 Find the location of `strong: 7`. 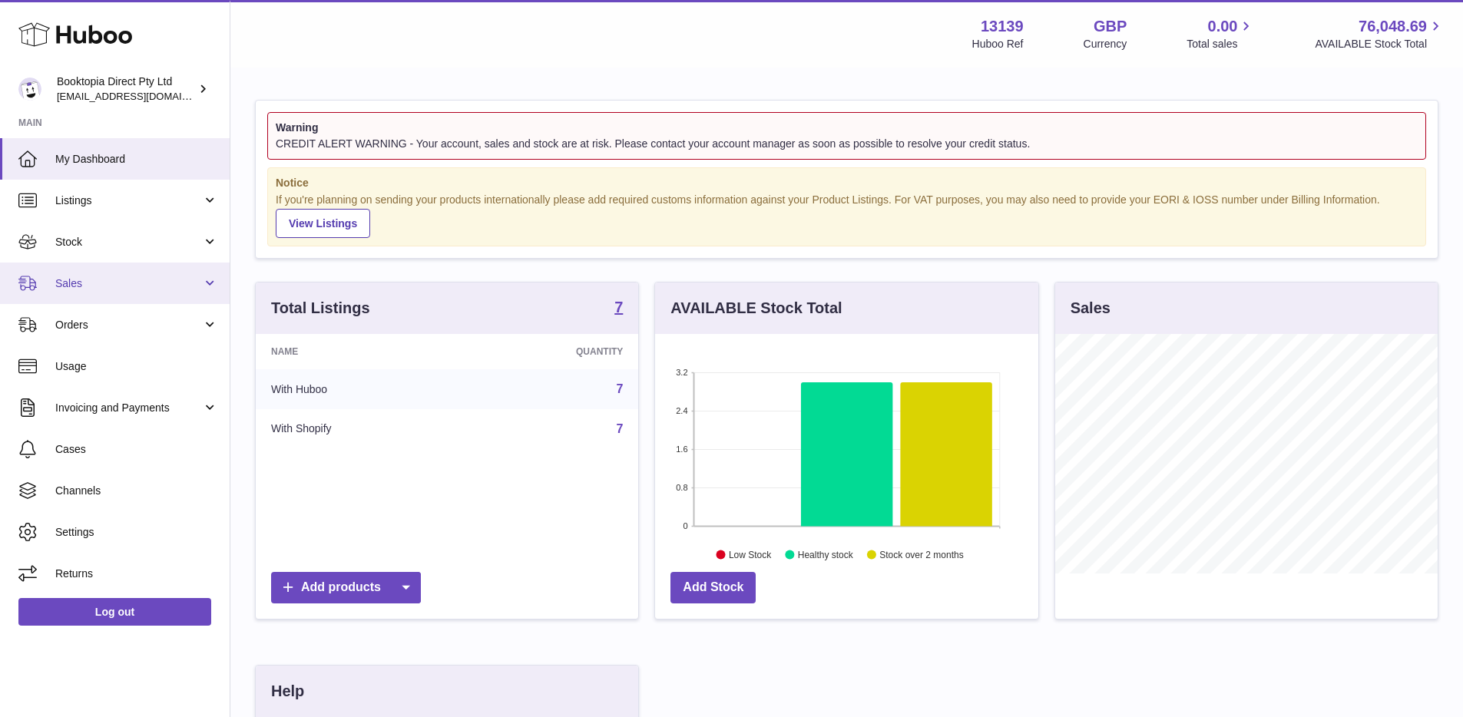

strong: 7 is located at coordinates (618, 307).